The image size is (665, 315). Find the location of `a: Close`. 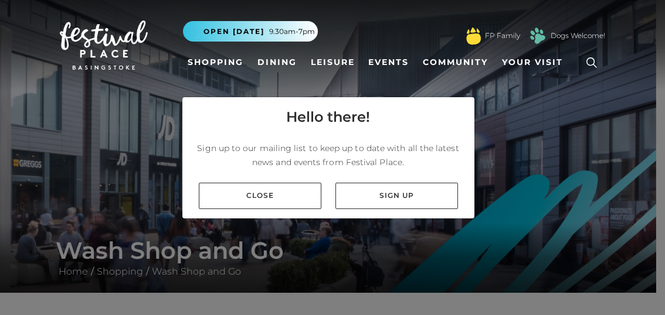

a: Close is located at coordinates (260, 196).